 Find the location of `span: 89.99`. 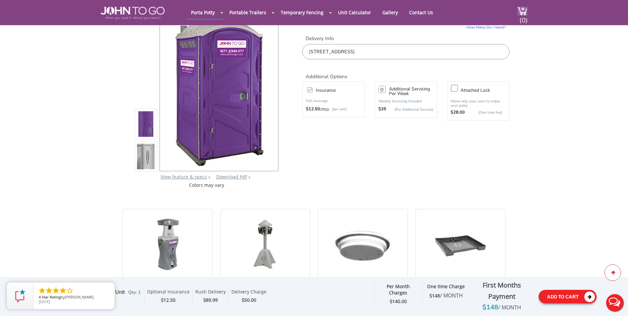

span: 89.99 is located at coordinates (212, 300).